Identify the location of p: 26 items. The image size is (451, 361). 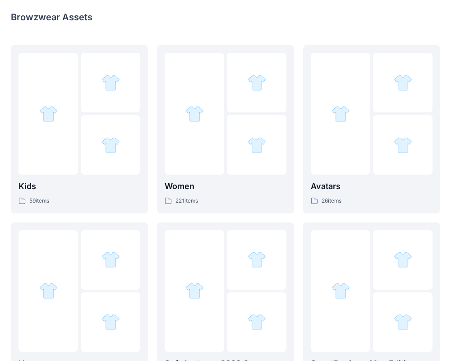
(332, 201).